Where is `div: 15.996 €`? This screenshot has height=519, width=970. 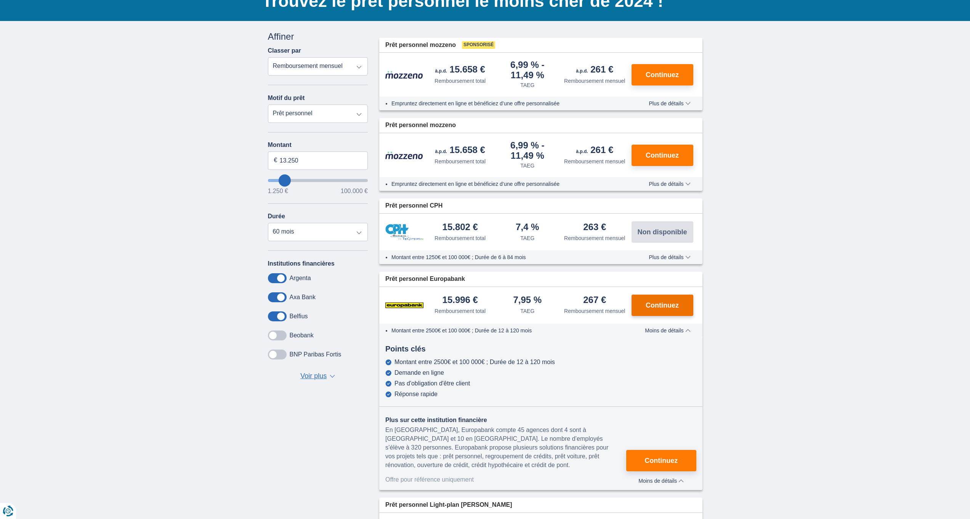 div: 15.996 € is located at coordinates (460, 300).